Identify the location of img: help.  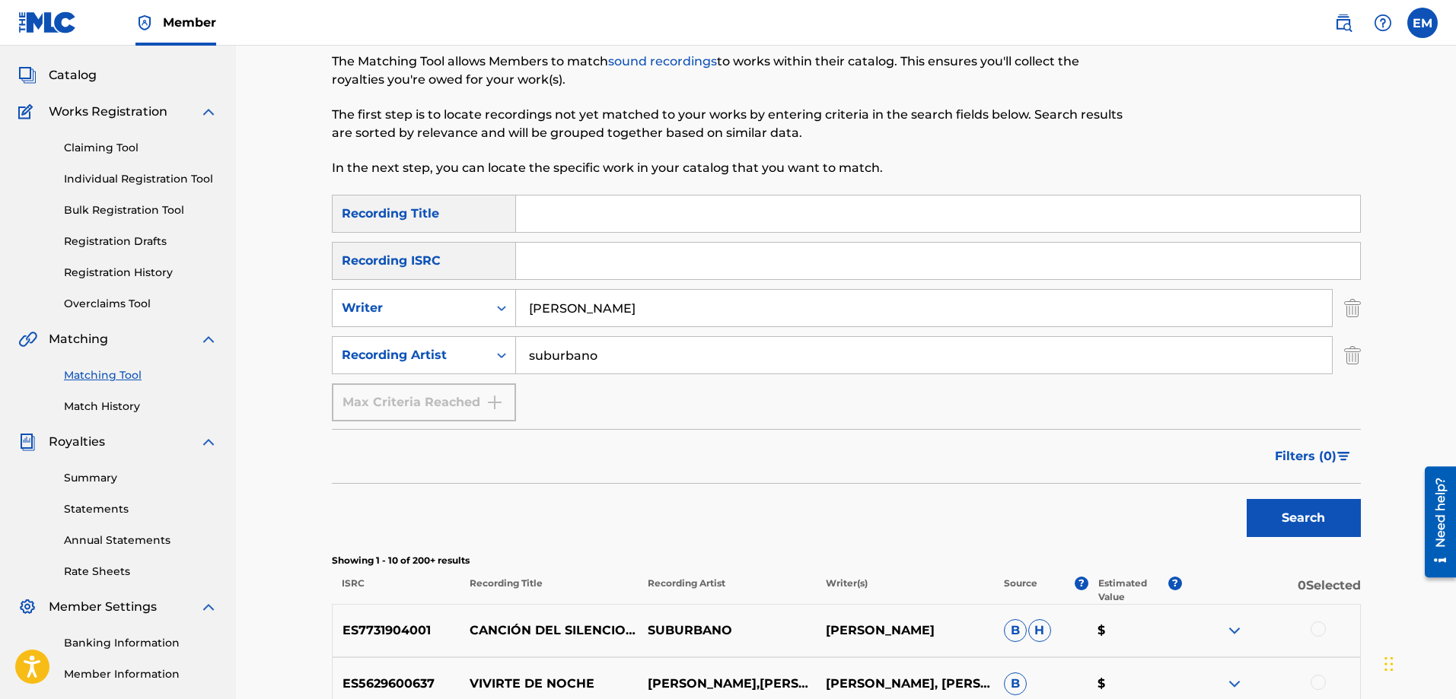
(1383, 23).